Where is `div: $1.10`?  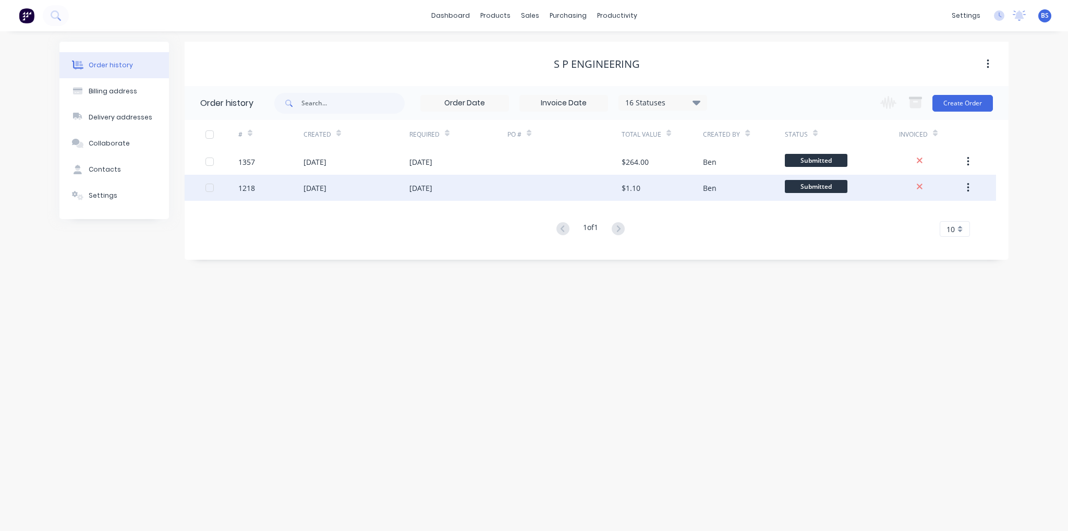
div: $1.10 is located at coordinates (631, 188).